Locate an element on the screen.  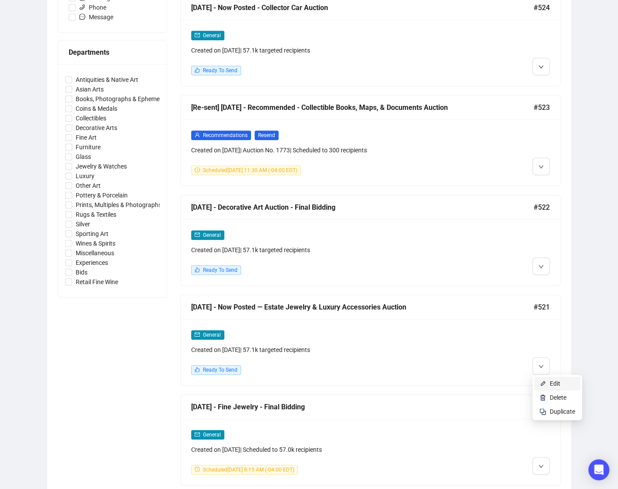
span: Rugs & Textiles is located at coordinates (96, 214).